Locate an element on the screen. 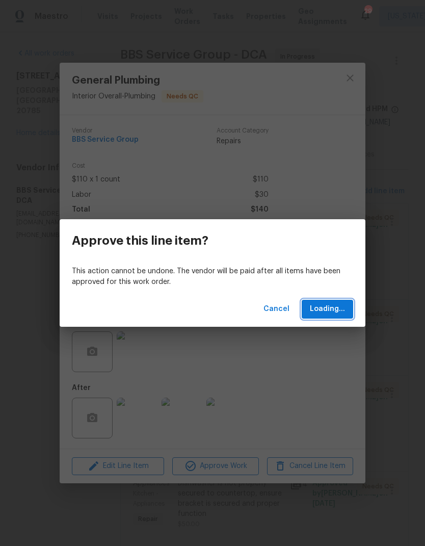 This screenshot has width=425, height=546. button: Loading... is located at coordinates (327, 309).